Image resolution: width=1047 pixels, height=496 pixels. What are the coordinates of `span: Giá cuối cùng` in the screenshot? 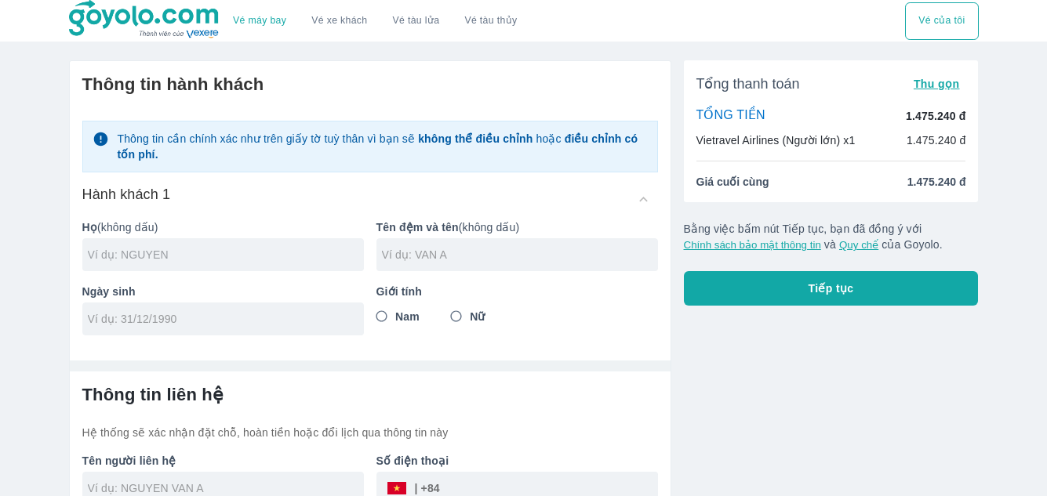 It's located at (732, 182).